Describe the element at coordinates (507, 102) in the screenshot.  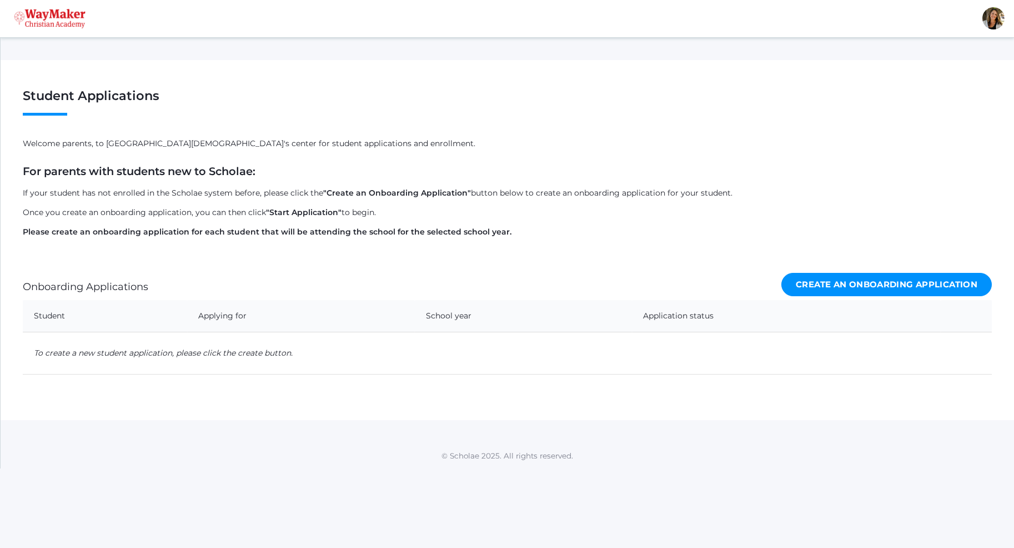
I see `h1: Student Applications` at that location.